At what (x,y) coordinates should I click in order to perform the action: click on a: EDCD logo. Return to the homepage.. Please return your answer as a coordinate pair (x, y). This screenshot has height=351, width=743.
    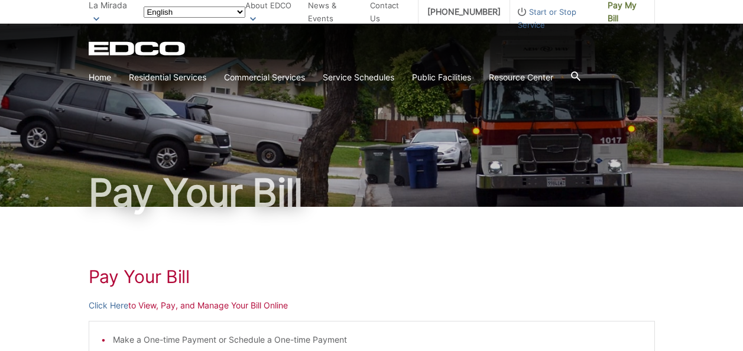
    Looking at the image, I should click on (138, 48).